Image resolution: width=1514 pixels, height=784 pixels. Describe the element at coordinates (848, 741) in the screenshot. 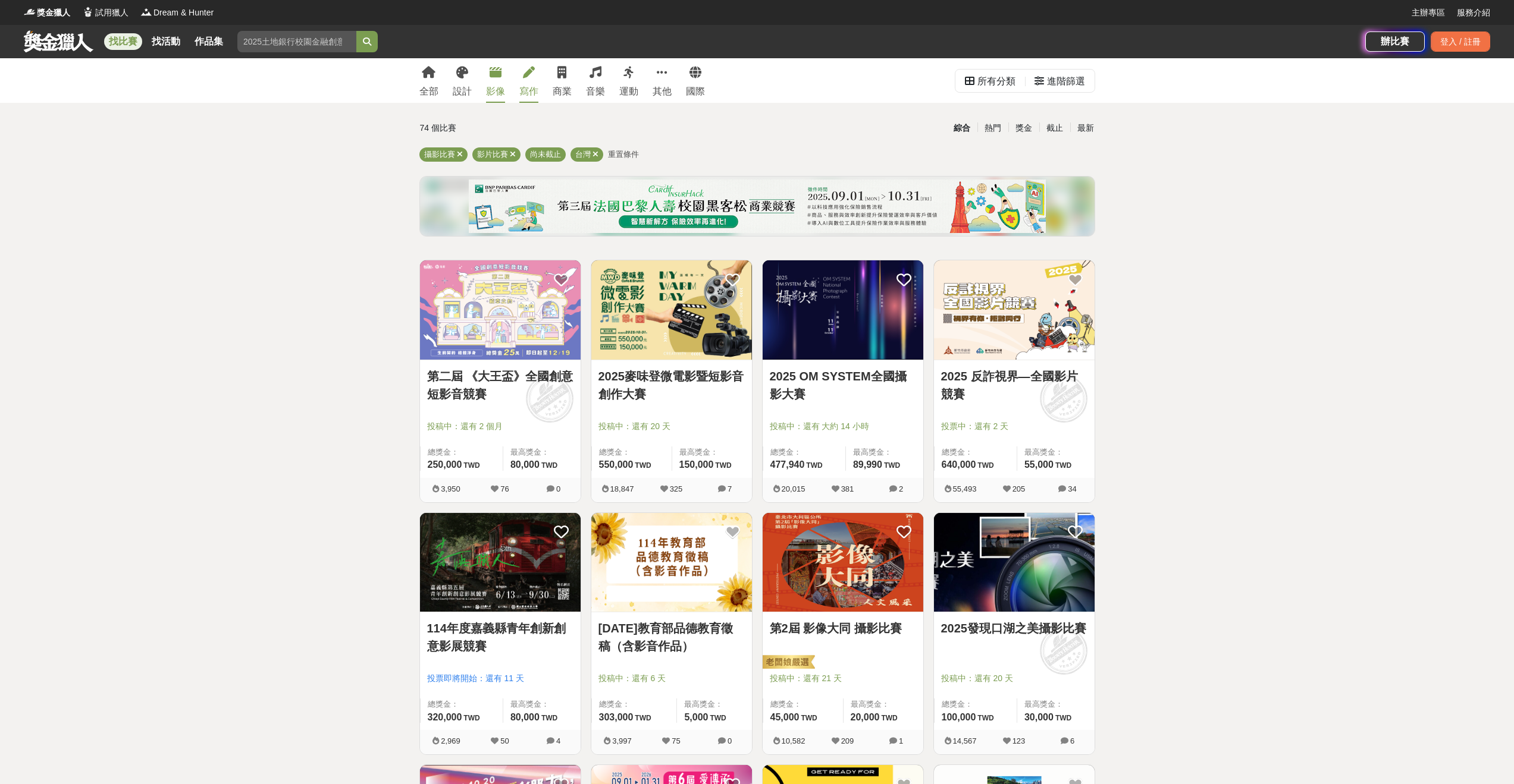

I see `span: 209` at that location.